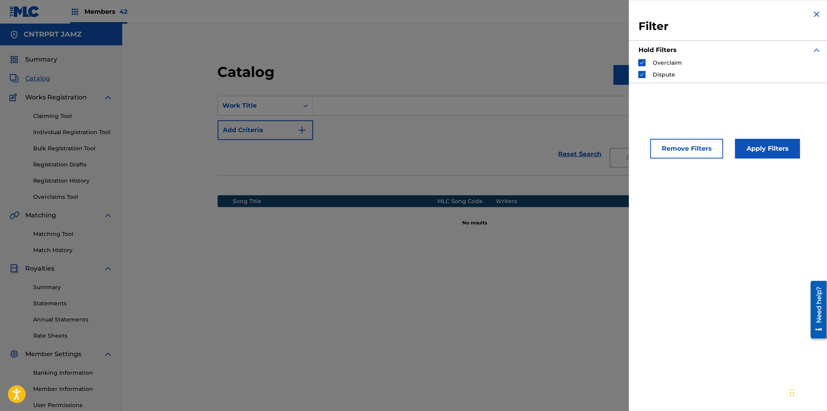 Image resolution: width=827 pixels, height=411 pixels. What do you see at coordinates (73, 319) in the screenshot?
I see `a: Annual Statements` at bounding box center [73, 319].